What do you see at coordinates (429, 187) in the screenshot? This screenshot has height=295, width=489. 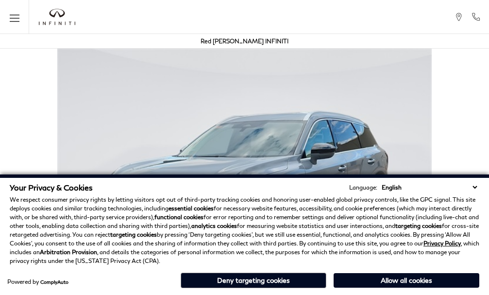 I see `select: Language Select` at bounding box center [429, 187].